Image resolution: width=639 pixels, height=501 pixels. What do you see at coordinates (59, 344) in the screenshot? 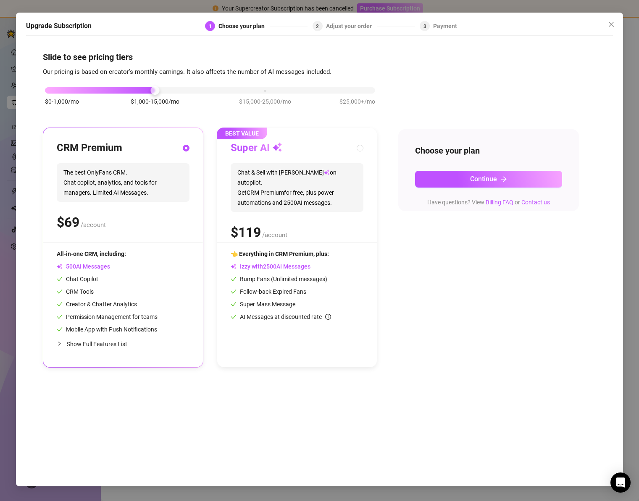
I see `span: collapsed` at bounding box center [59, 344].